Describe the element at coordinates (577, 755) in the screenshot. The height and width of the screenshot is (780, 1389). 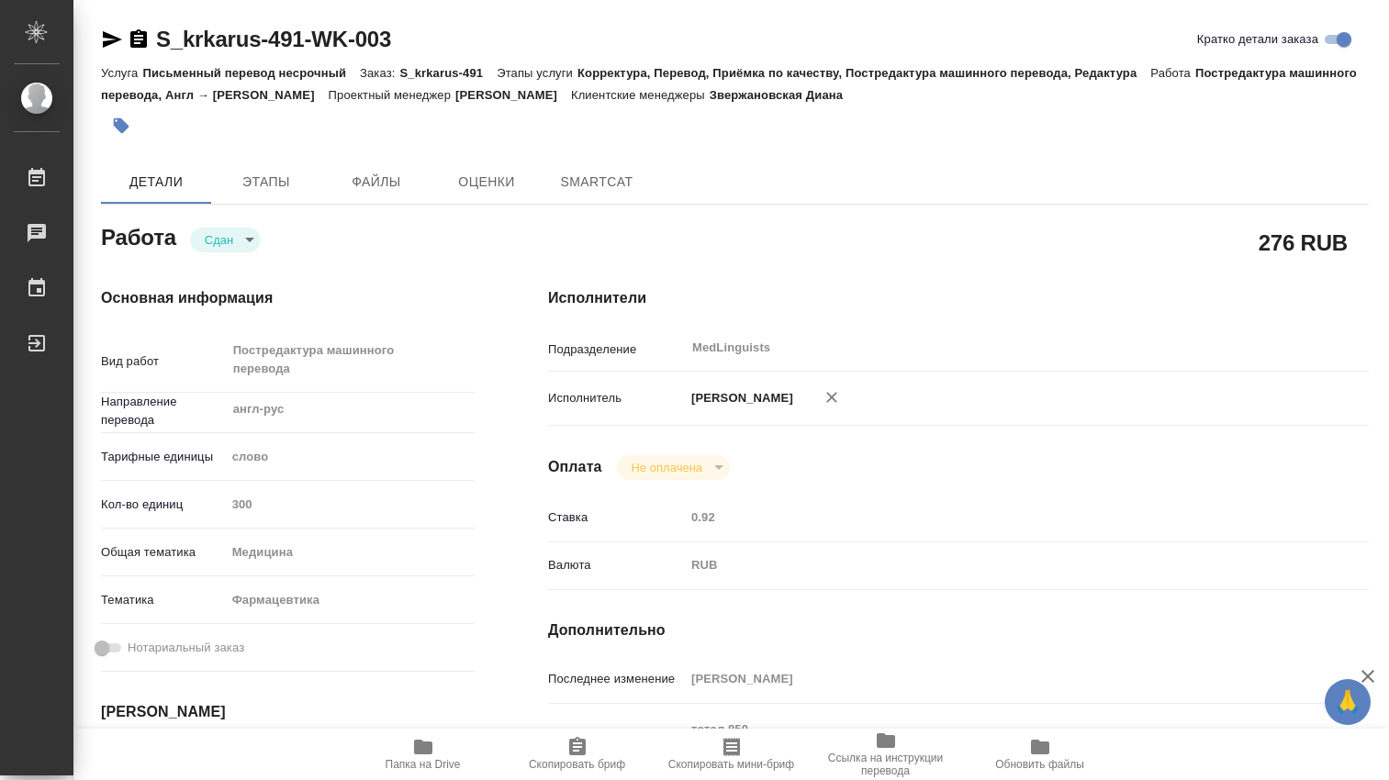
I see `button: Скопировать бриф` at that location.